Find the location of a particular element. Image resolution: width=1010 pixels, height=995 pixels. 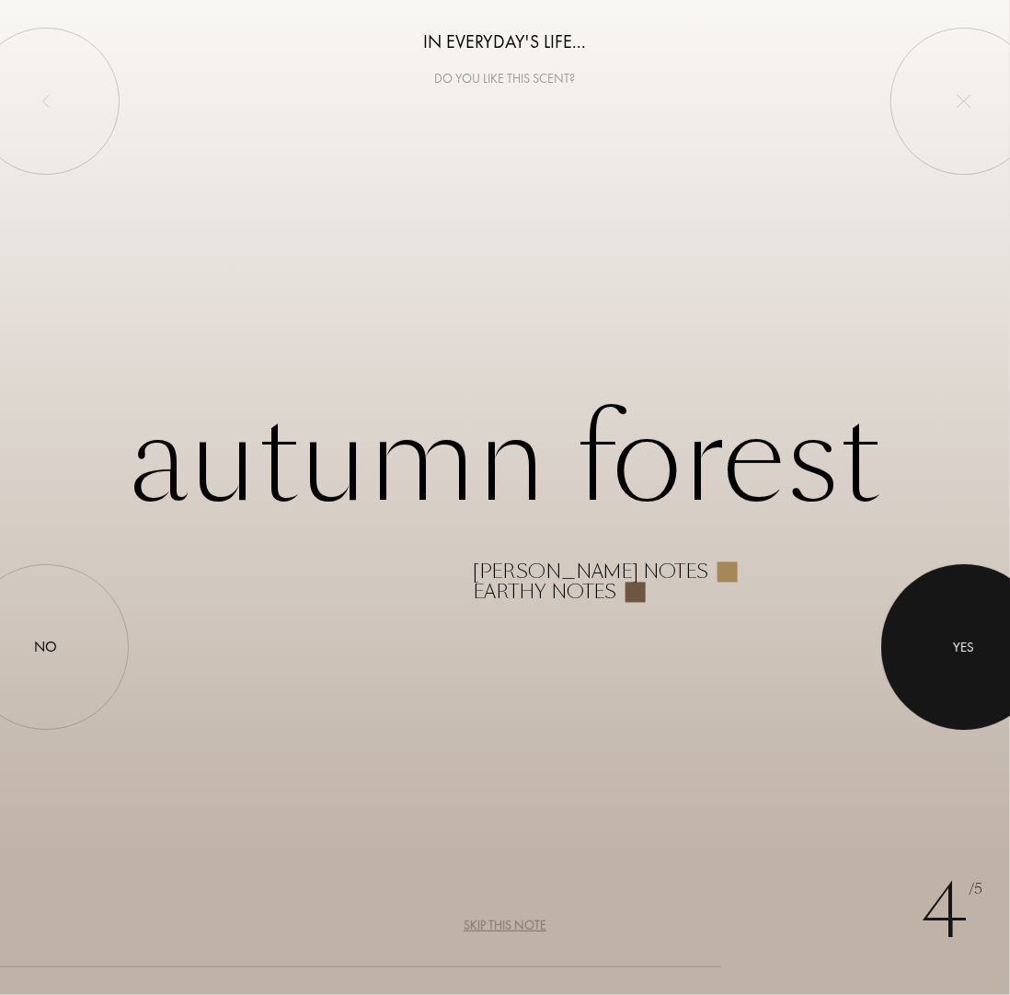

img: quit_onboard.svg is located at coordinates (964, 101).